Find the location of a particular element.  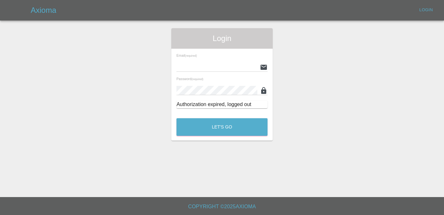

h5: Axioma is located at coordinates (44, 10).